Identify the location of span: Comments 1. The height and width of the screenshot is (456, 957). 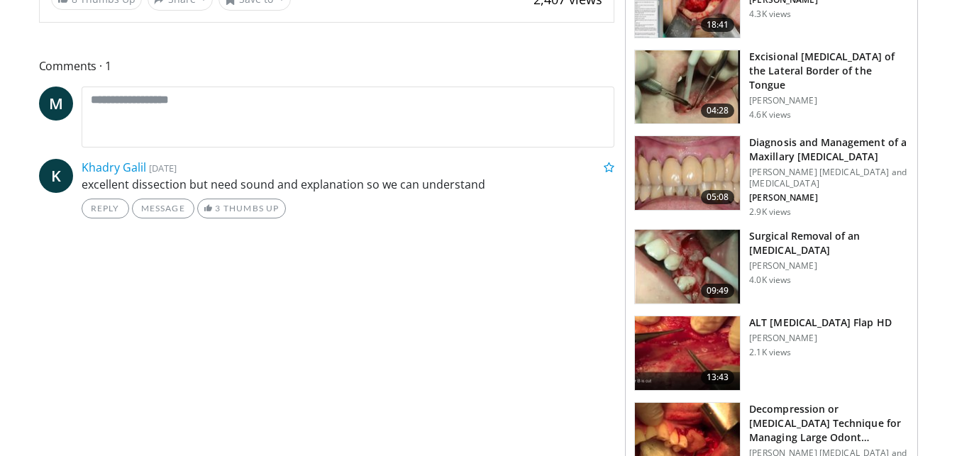
(327, 66).